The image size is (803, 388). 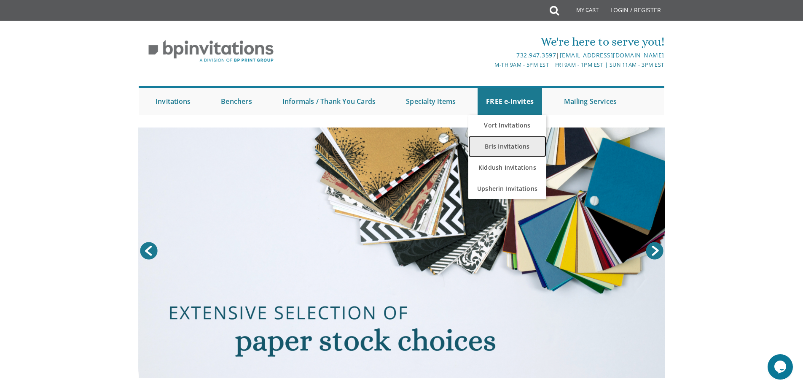 What do you see at coordinates (655, 250) in the screenshot?
I see `a: Next` at bounding box center [655, 250].